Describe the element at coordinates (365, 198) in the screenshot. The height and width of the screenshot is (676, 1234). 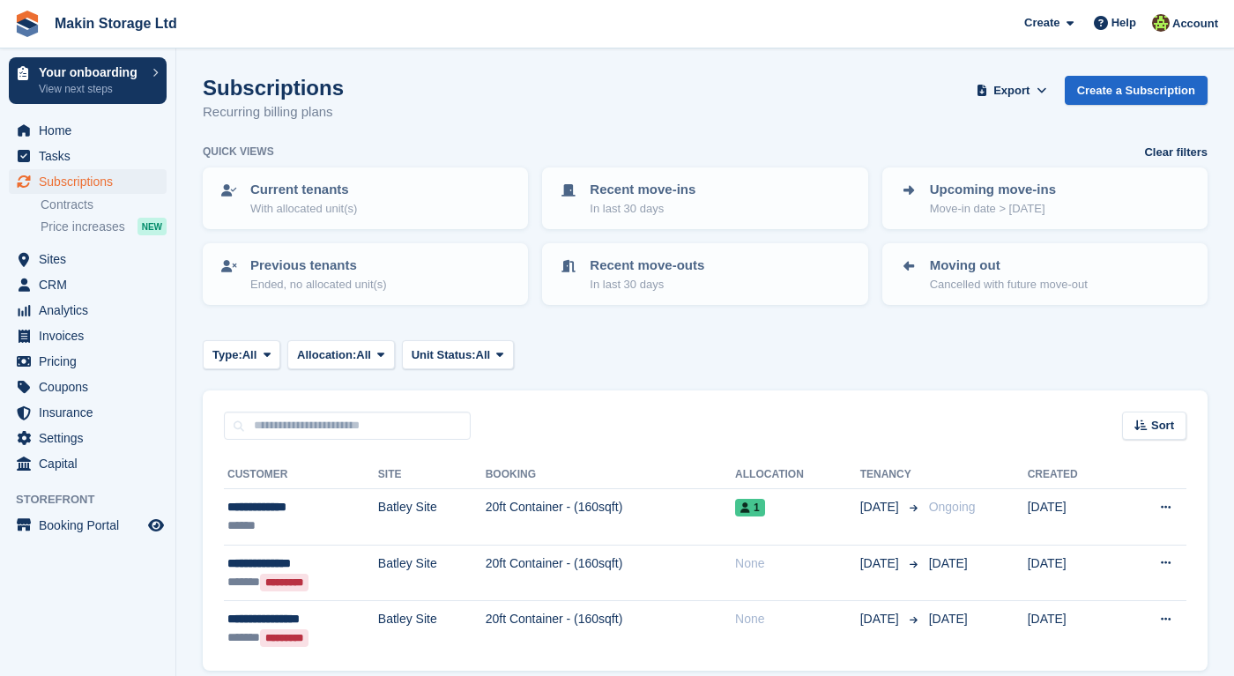
I see `a: Current tenants With allocated unit(s)` at that location.